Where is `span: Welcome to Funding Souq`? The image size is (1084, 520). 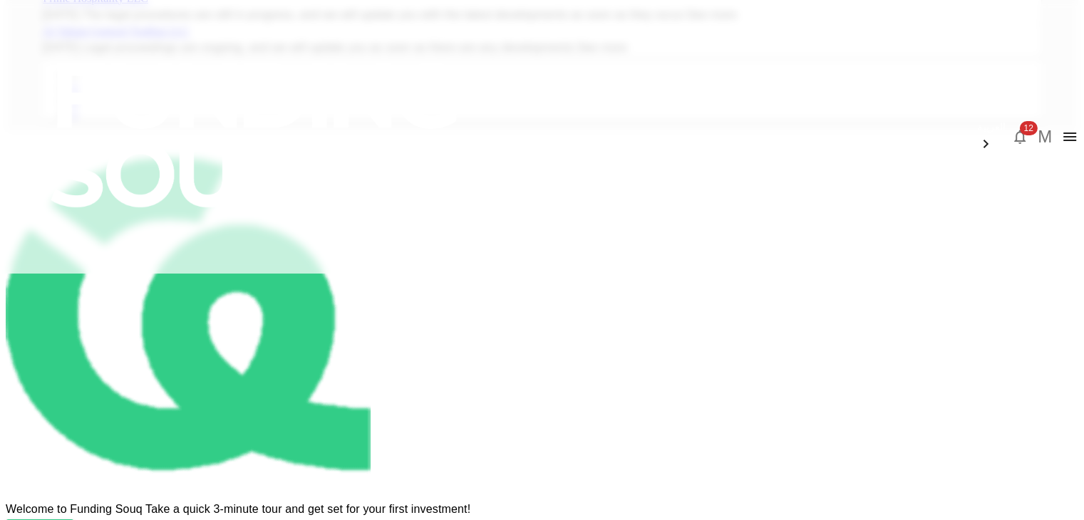 span: Welcome to Funding Souq is located at coordinates (74, 509).